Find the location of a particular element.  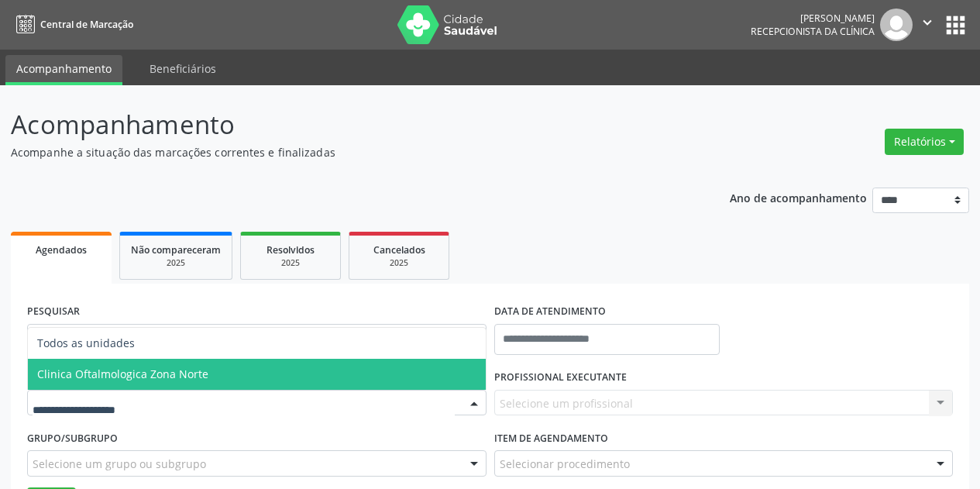

span: Selecionar procedimento is located at coordinates (565, 463).